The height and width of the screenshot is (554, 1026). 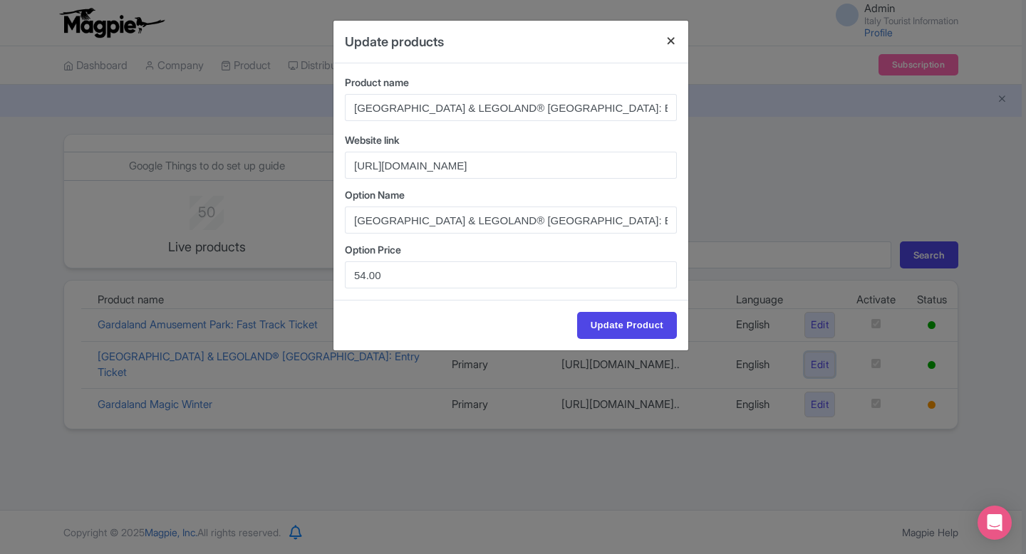 I want to click on span: Website link, so click(x=372, y=140).